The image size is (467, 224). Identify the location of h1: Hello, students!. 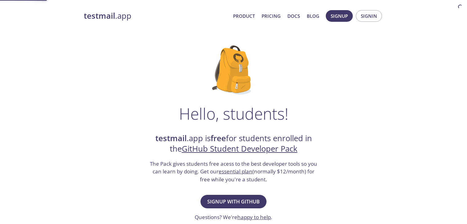
(234, 114).